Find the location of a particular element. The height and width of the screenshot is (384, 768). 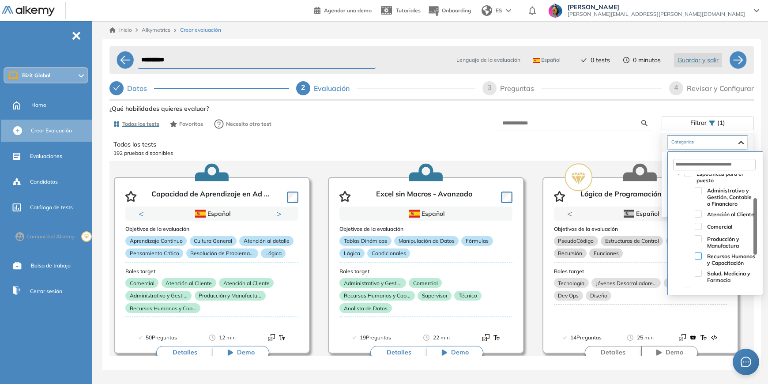

p: Pensamiento Crítico is located at coordinates (154, 253).